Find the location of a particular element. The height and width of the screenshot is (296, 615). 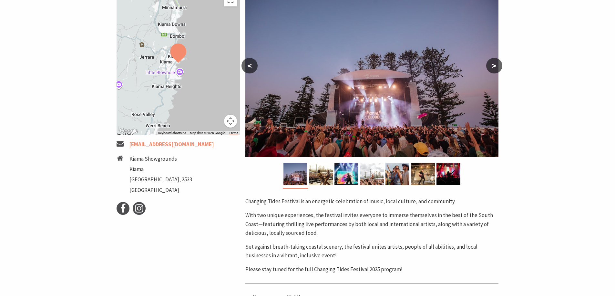

img: Google is located at coordinates (129, 131).